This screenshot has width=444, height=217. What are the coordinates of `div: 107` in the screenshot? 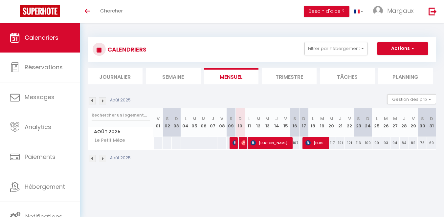 It's located at (295, 143).